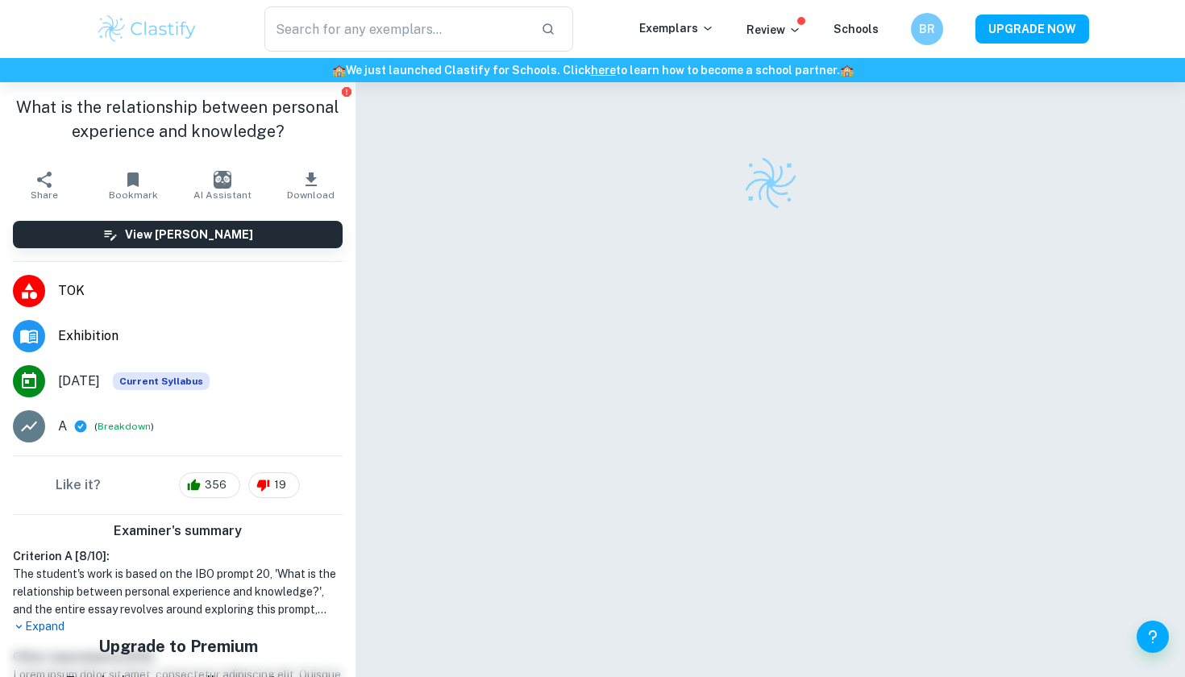 This screenshot has width=1185, height=677. I want to click on div: This exemplar is based on the current syllabus. Feel free to refer to it for inspiration/ideas wh..., so click(161, 381).